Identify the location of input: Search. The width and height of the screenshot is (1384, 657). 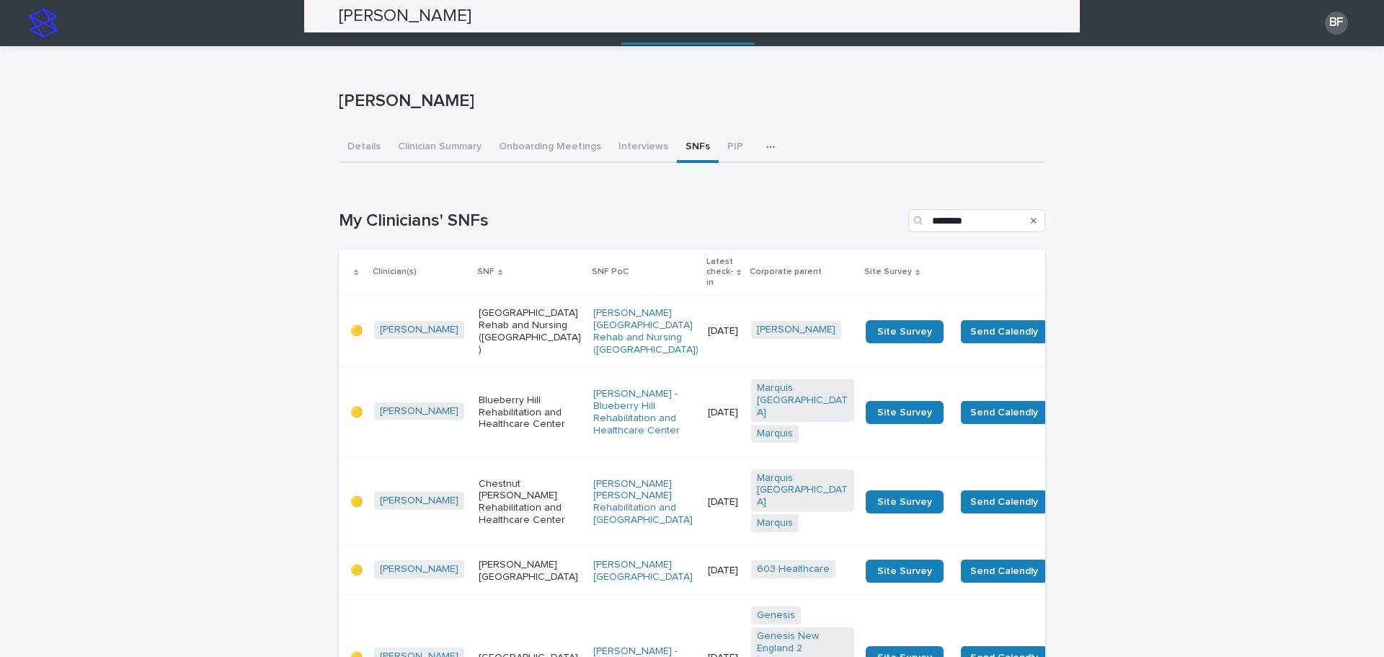
(977, 221).